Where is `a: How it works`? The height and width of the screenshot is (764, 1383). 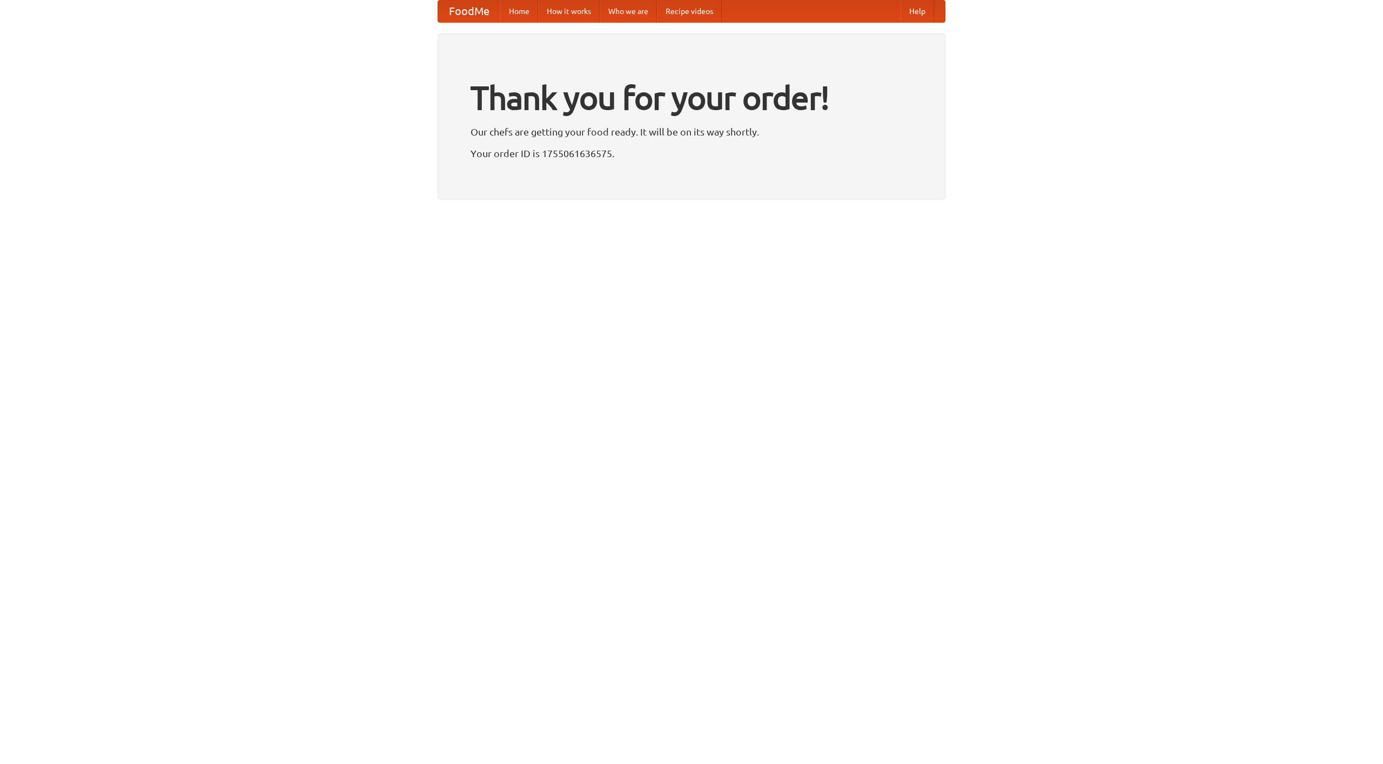
a: How it works is located at coordinates (569, 11).